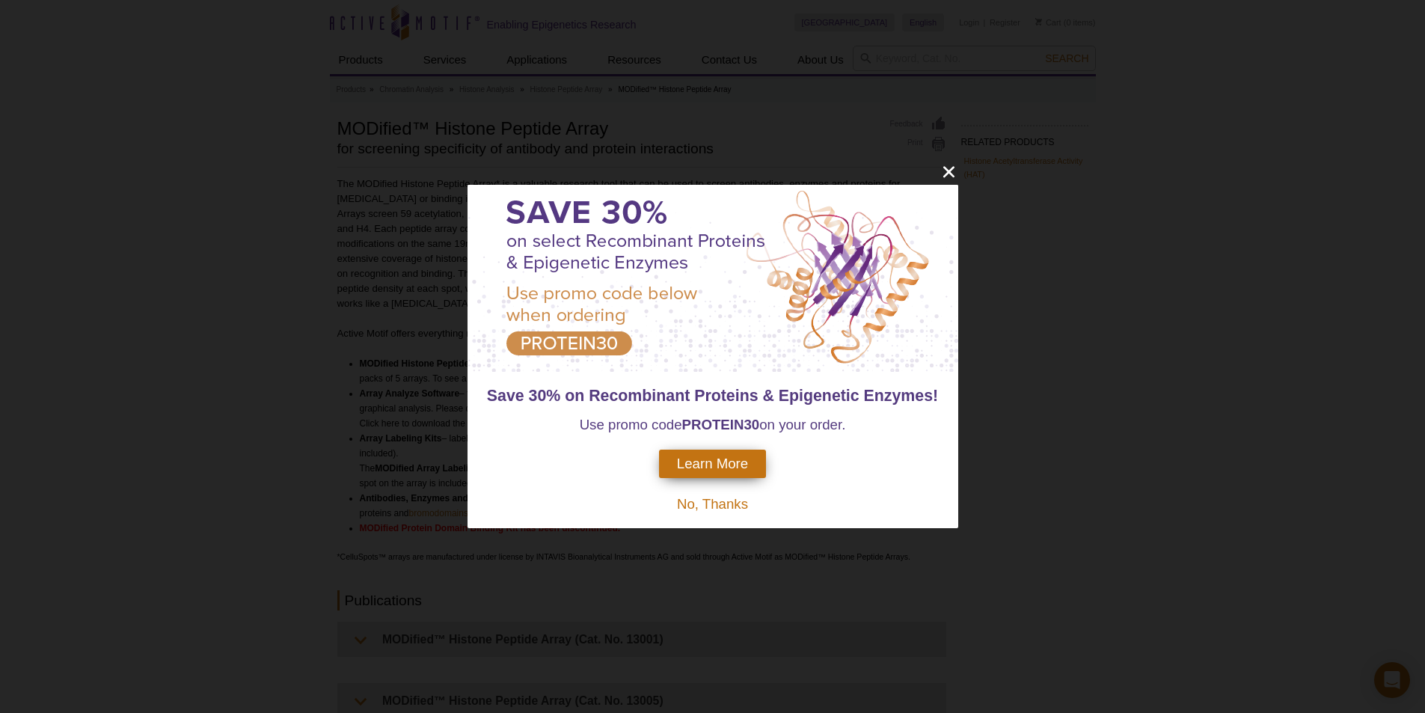  Describe the element at coordinates (721, 424) in the screenshot. I see `strong: PROTEIN30` at that location.